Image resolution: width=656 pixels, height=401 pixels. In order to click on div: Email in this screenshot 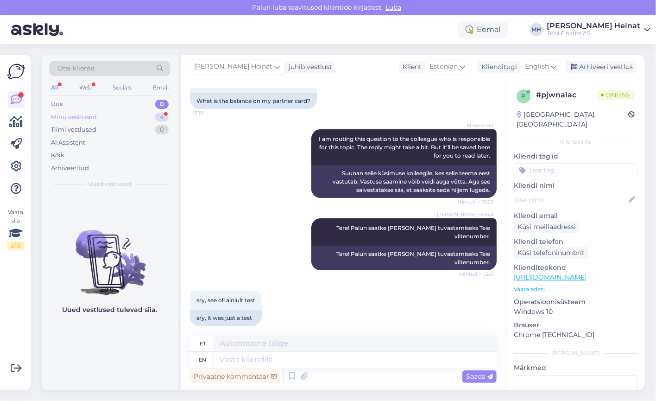, I will do `click(161, 88)`.